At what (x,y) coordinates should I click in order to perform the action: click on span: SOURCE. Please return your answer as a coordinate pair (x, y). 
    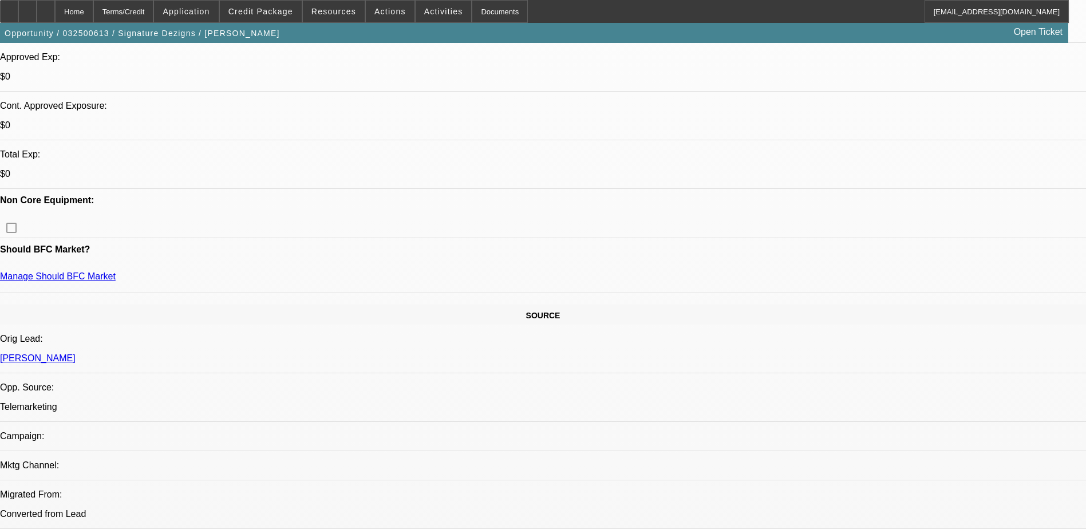
    Looking at the image, I should click on (543, 315).